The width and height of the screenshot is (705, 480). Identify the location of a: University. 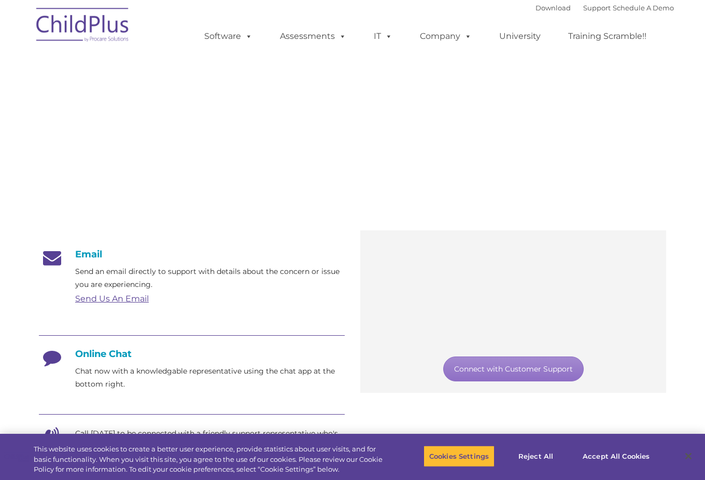
(520, 36).